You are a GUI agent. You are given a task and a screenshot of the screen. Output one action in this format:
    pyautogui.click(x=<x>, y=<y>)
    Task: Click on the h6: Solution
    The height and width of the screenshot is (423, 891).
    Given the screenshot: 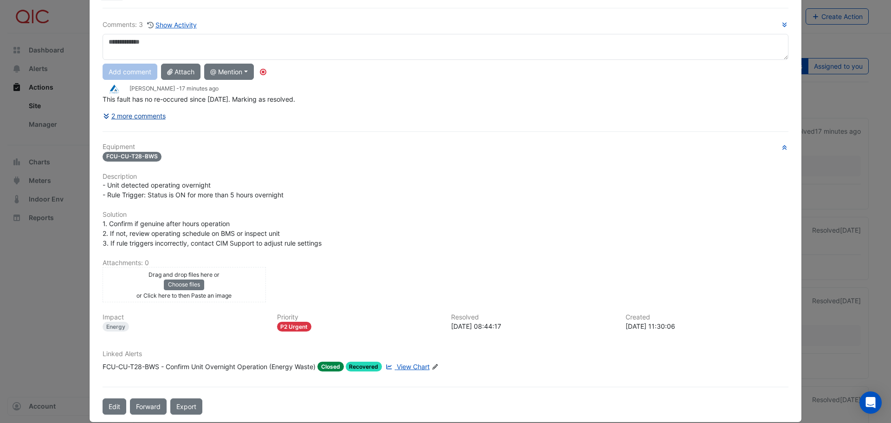 What is the action you would take?
    pyautogui.click(x=445, y=214)
    